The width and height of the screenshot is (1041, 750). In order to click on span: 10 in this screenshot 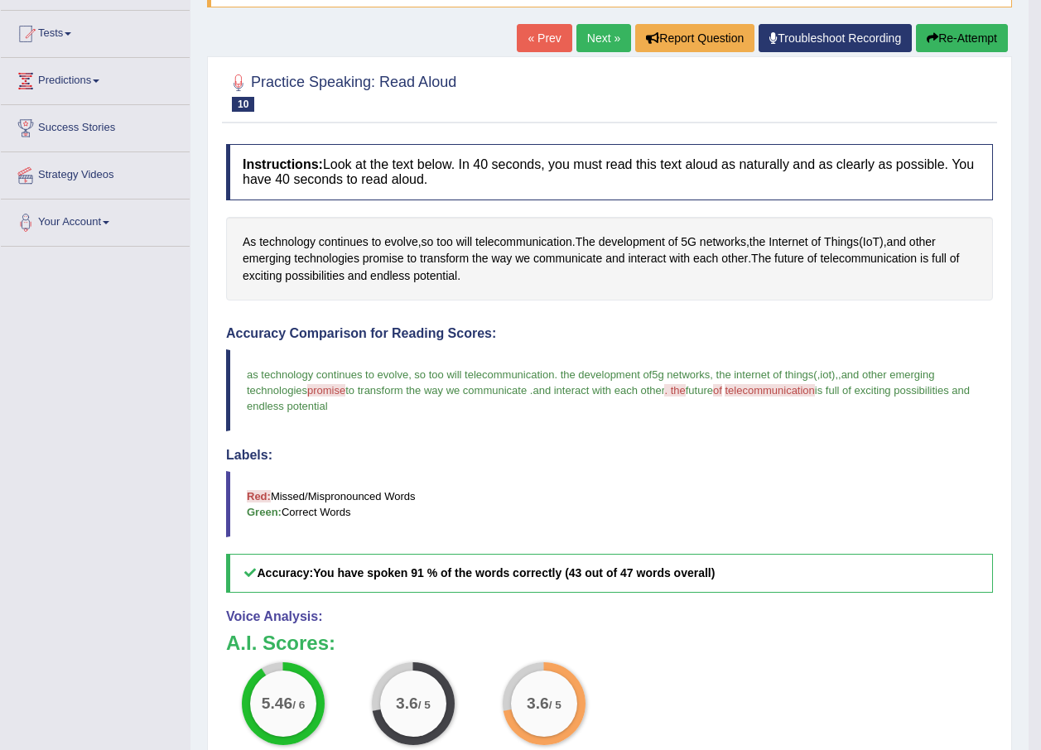, I will do `click(243, 104)`.